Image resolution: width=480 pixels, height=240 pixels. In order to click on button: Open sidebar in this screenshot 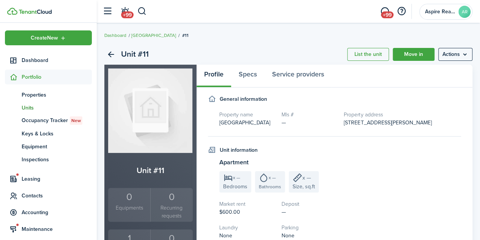, I will do `click(107, 11)`.